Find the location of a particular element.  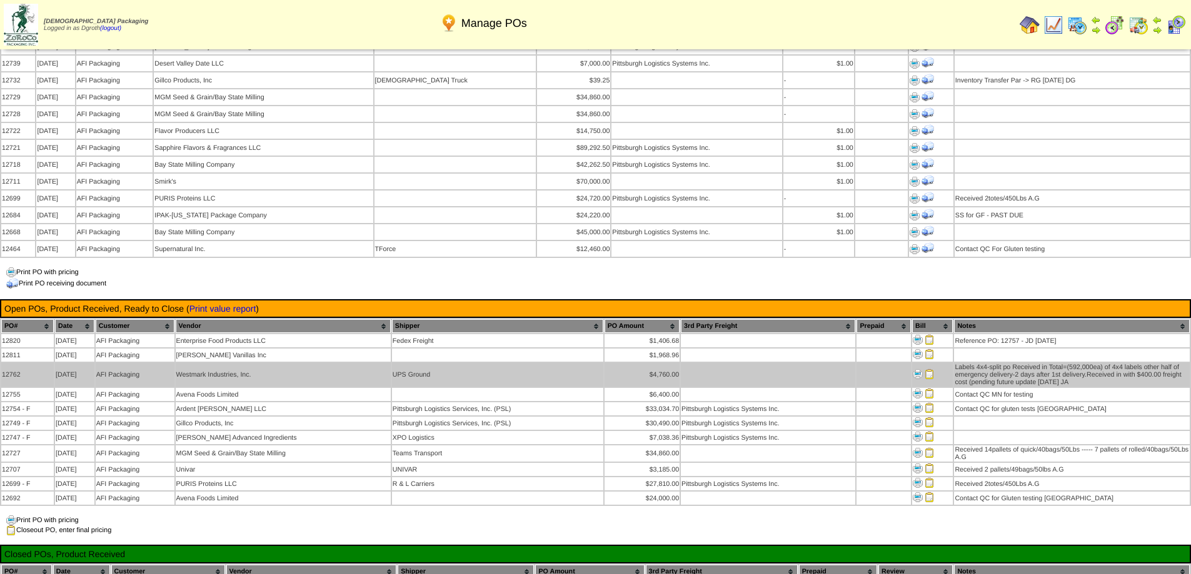

td: Fedex Freight is located at coordinates (497, 341).